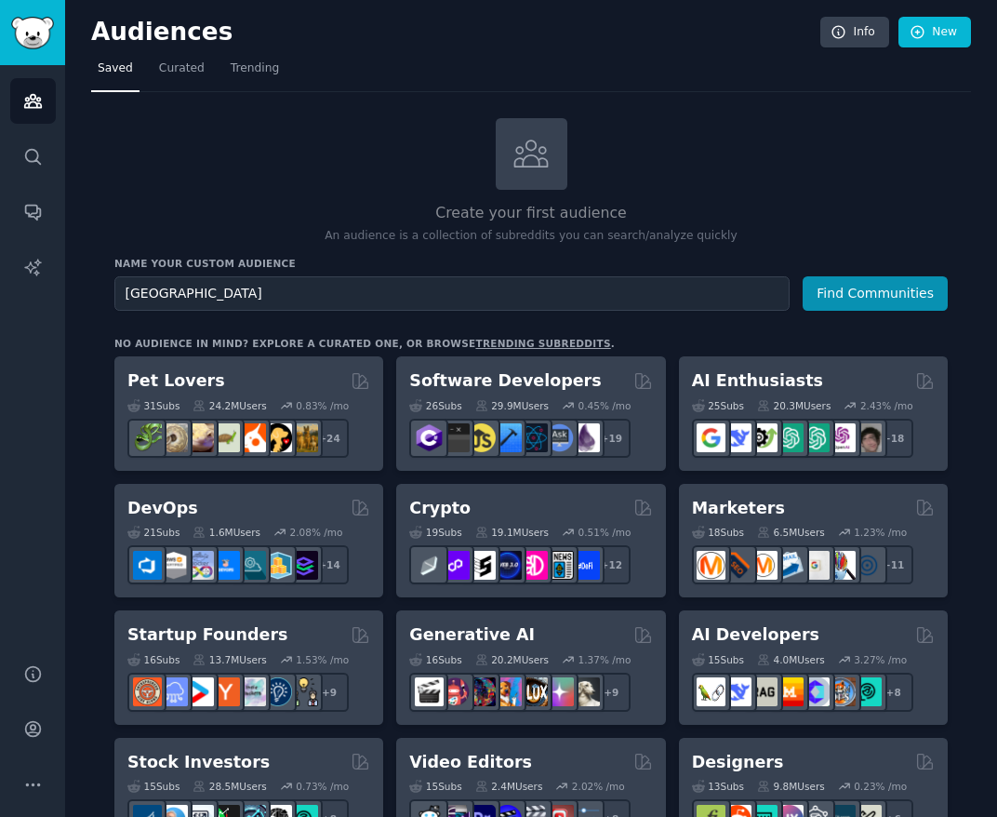 The width and height of the screenshot is (997, 817). I want to click on img: cockatiel, so click(251, 437).